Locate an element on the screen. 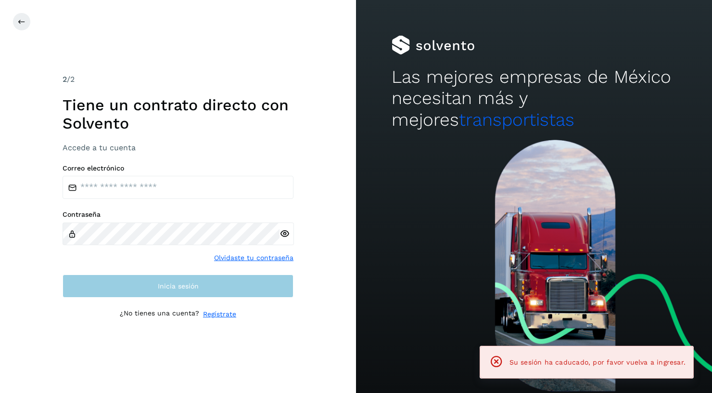  span: Inicia sesión is located at coordinates (178, 286).